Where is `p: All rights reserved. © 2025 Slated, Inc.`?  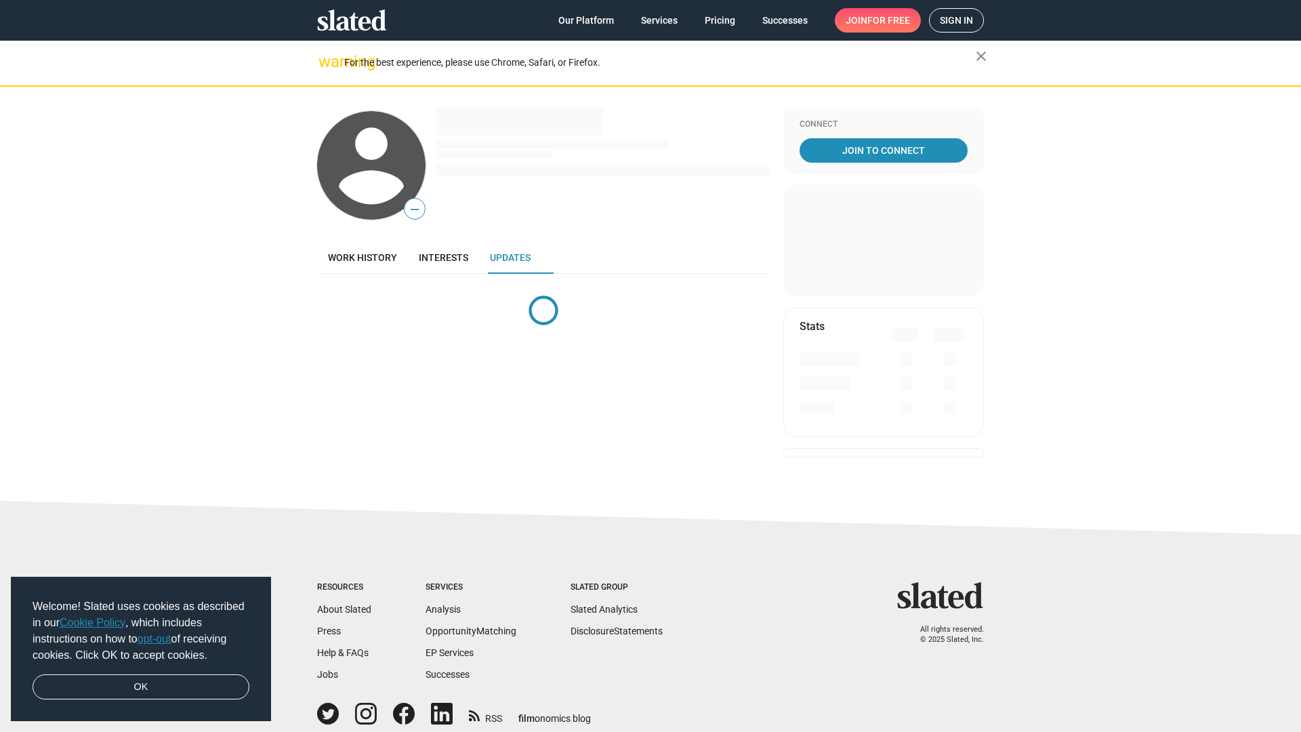
p: All rights reserved. © 2025 Slated, Inc. is located at coordinates (945, 634).